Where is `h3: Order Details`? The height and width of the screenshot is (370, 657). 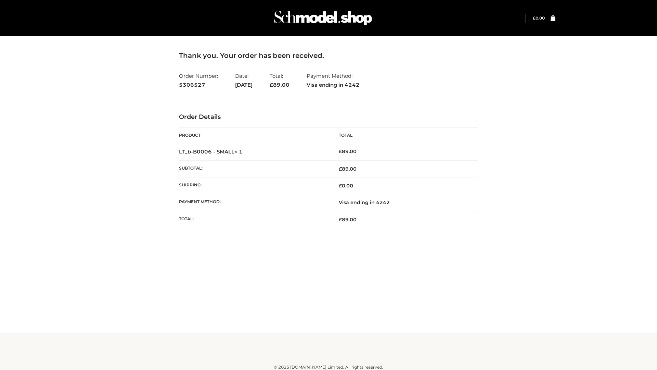 h3: Order Details is located at coordinates (328, 117).